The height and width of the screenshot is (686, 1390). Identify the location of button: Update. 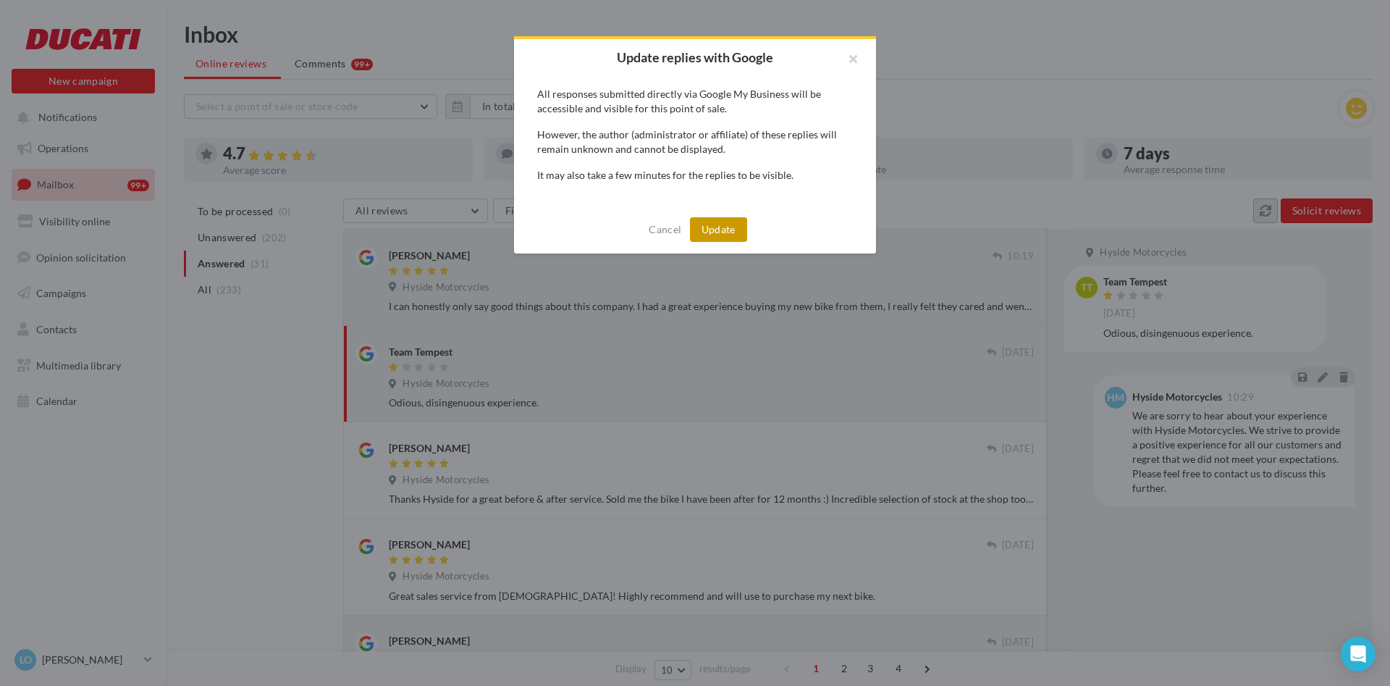
(718, 229).